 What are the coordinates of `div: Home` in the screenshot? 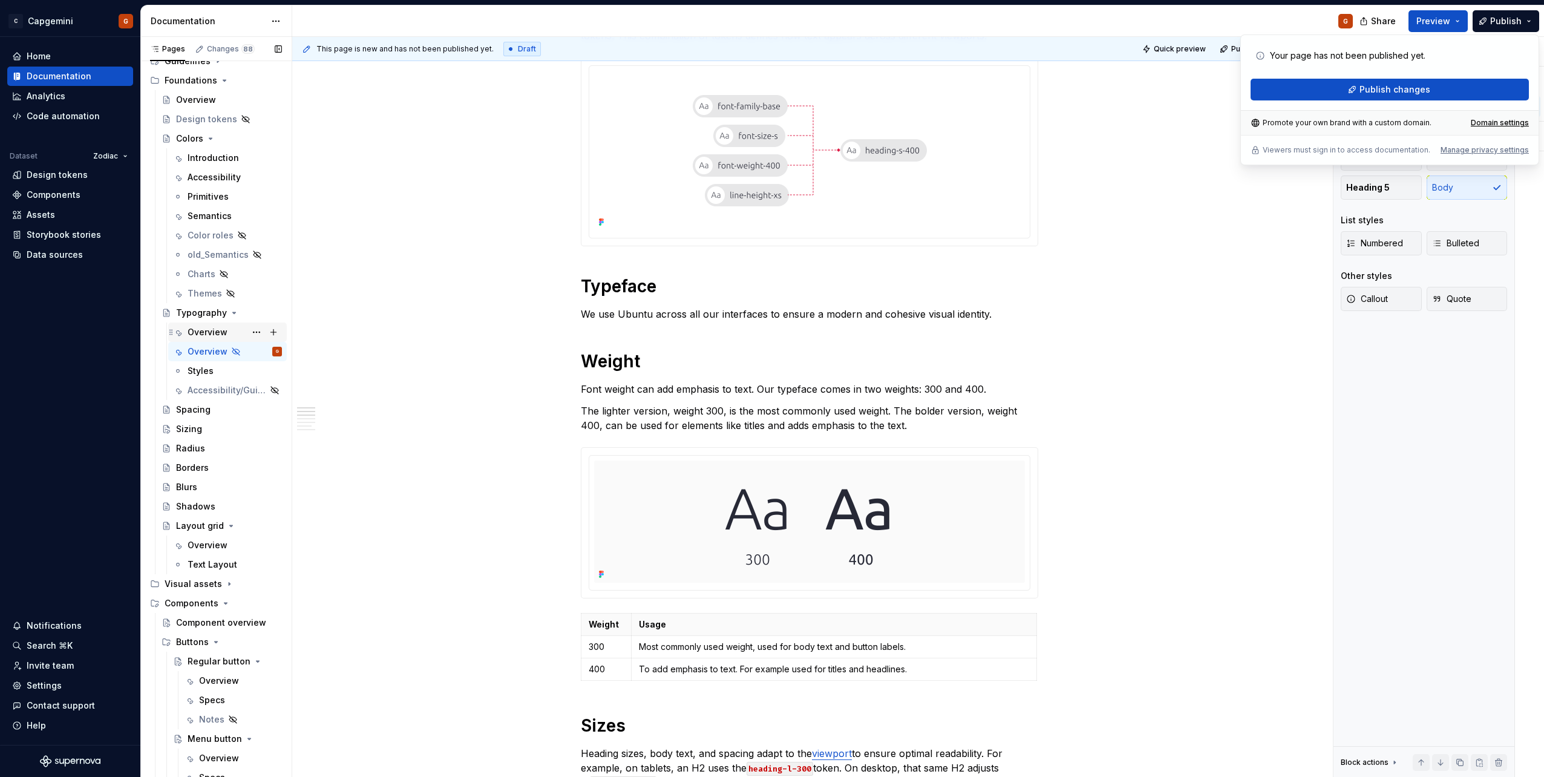 It's located at (39, 56).